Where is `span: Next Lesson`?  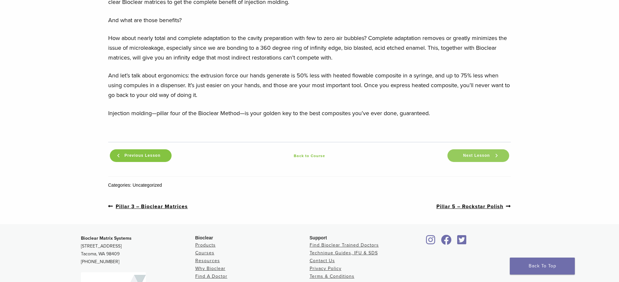 span: Next Lesson is located at coordinates (477, 155).